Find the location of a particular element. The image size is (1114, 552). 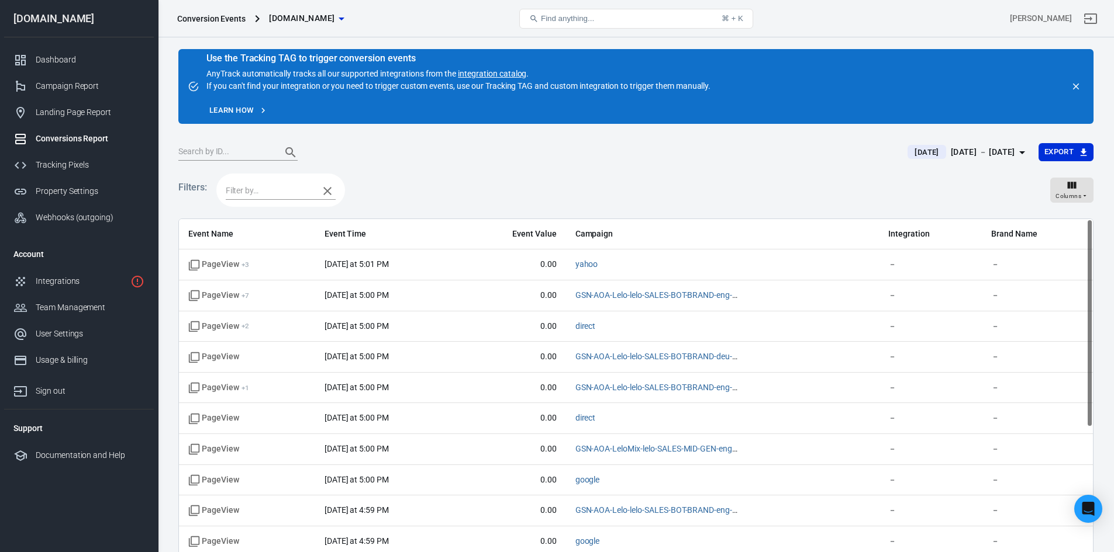

a: Usage & billing is located at coordinates (79, 360).